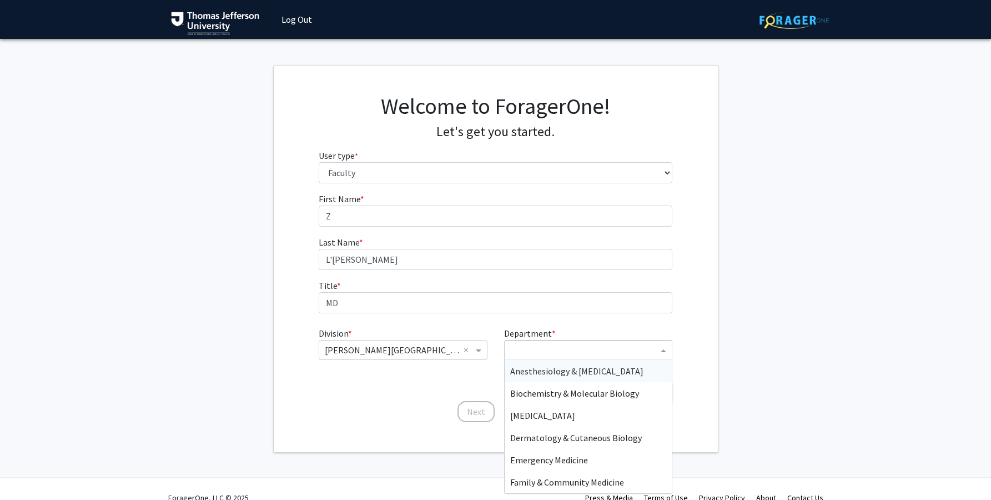  Describe the element at coordinates (794, 20) in the screenshot. I see `img: ForagerOne Logo` at that location.